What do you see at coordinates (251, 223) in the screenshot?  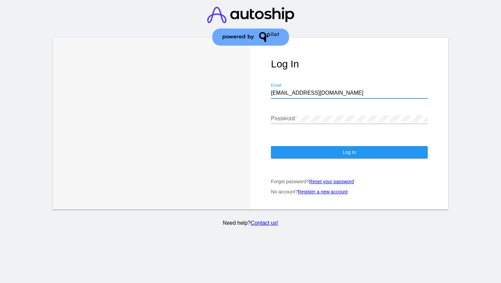 I see `p: Need help?` at bounding box center [251, 223].